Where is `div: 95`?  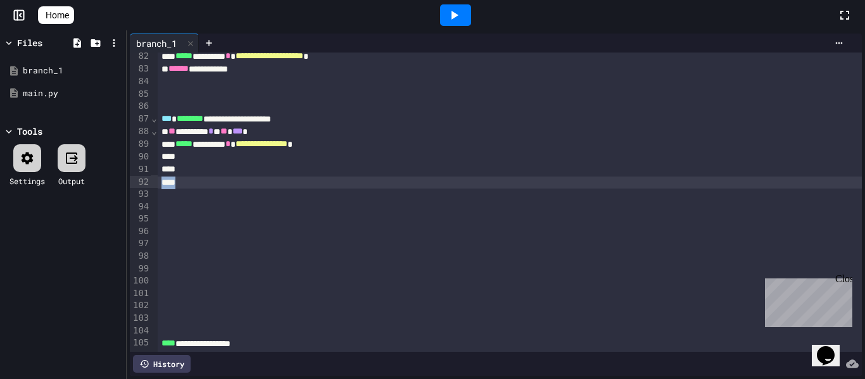
div: 95 is located at coordinates (140, 219).